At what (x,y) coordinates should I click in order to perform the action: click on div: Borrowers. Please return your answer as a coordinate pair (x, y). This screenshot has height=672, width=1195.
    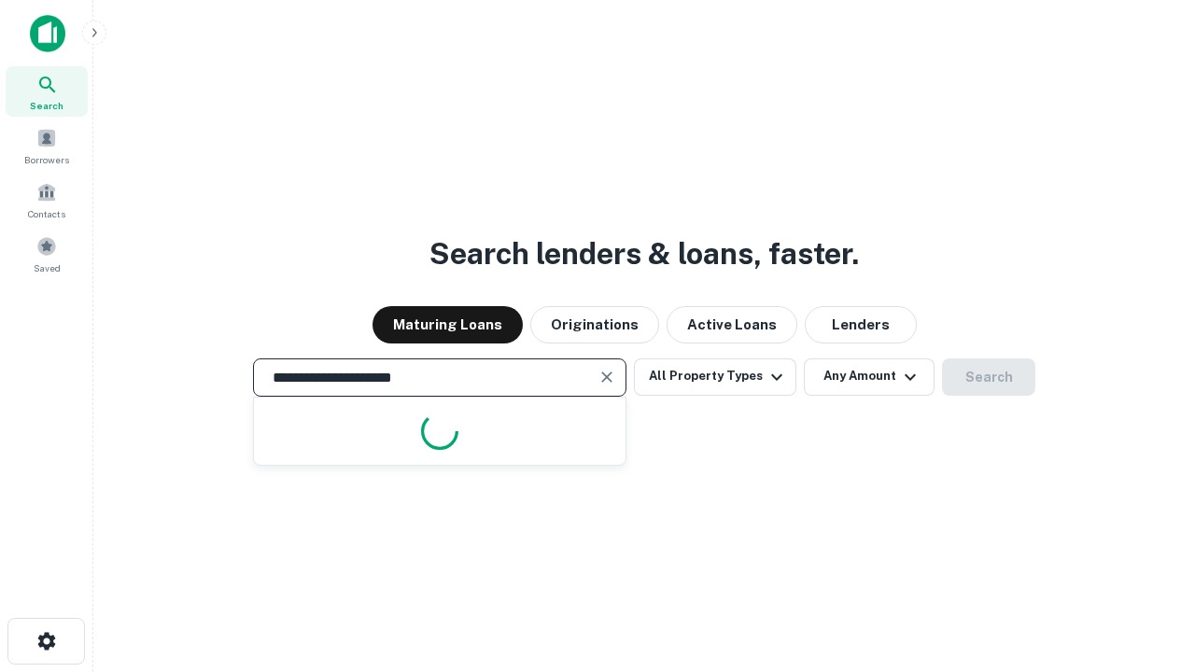
    Looking at the image, I should click on (47, 146).